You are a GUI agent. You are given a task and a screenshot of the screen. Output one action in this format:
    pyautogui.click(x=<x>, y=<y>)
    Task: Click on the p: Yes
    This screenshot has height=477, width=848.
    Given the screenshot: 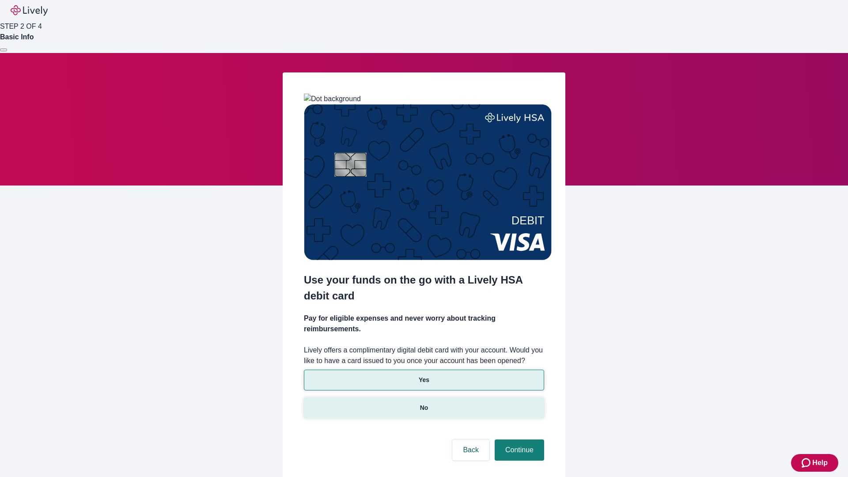 What is the action you would take?
    pyautogui.click(x=424, y=380)
    